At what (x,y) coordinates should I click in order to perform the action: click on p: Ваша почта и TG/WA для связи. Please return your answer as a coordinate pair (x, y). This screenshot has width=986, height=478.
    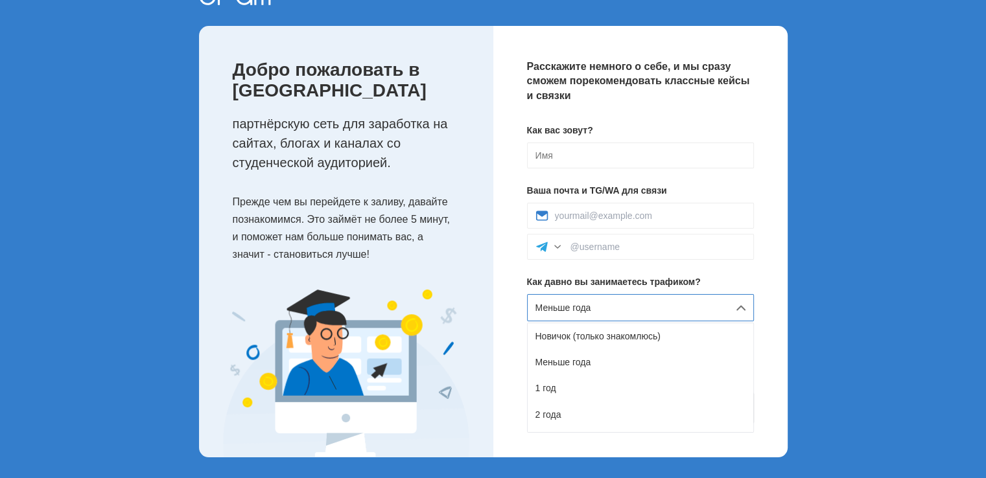
    Looking at the image, I should click on (640, 191).